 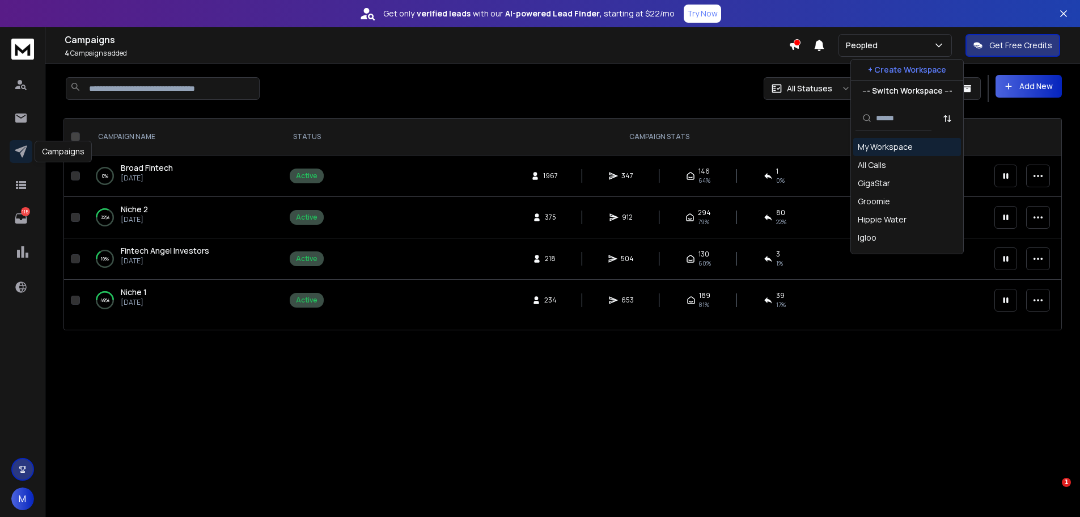 I want to click on span: 130, so click(x=704, y=254).